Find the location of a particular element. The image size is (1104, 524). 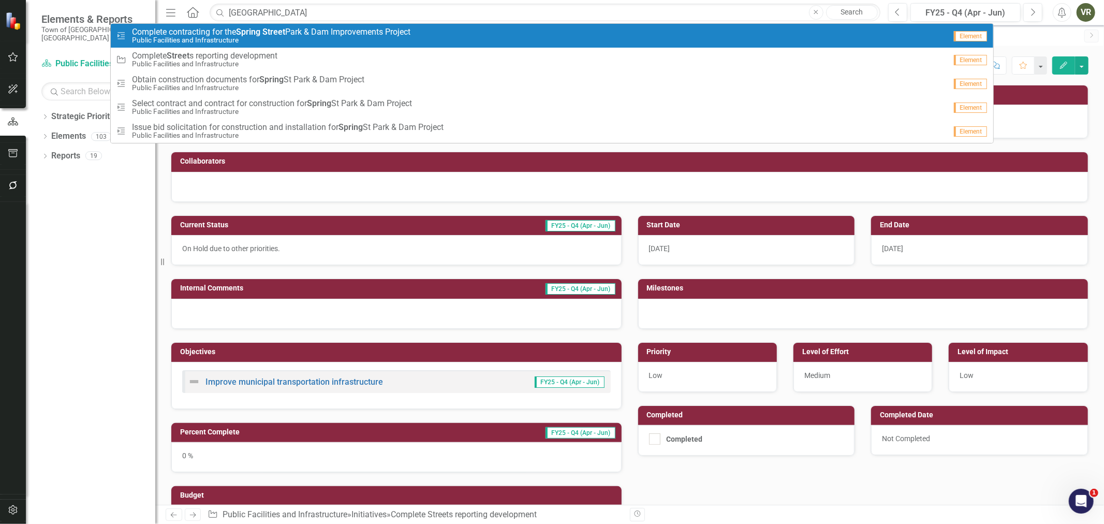

span: 1 is located at coordinates (1094, 493).